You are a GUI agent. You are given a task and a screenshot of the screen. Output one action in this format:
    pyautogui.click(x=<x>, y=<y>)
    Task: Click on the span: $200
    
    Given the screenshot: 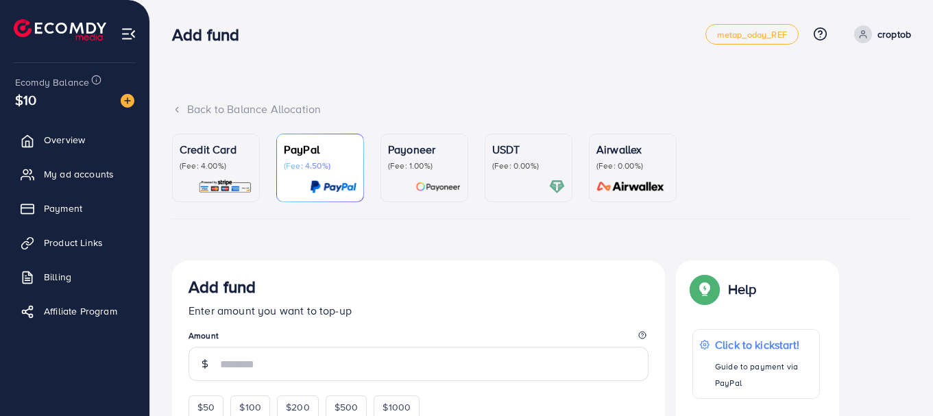 What is the action you would take?
    pyautogui.click(x=297, y=407)
    